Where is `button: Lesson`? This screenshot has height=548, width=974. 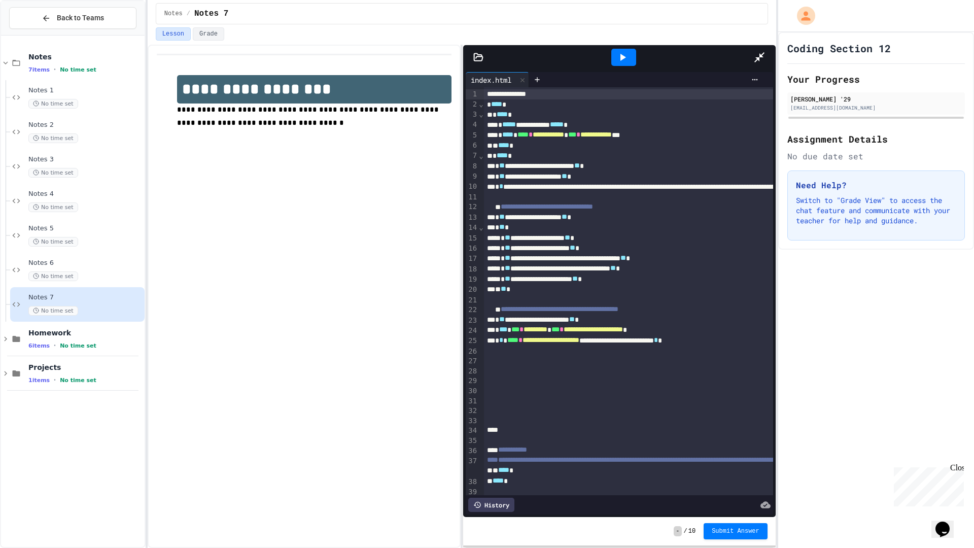 button: Lesson is located at coordinates (173, 34).